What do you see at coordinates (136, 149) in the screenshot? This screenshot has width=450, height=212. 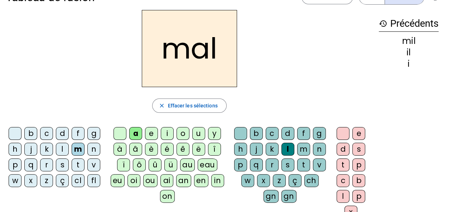 I see `div: â` at bounding box center [136, 149].